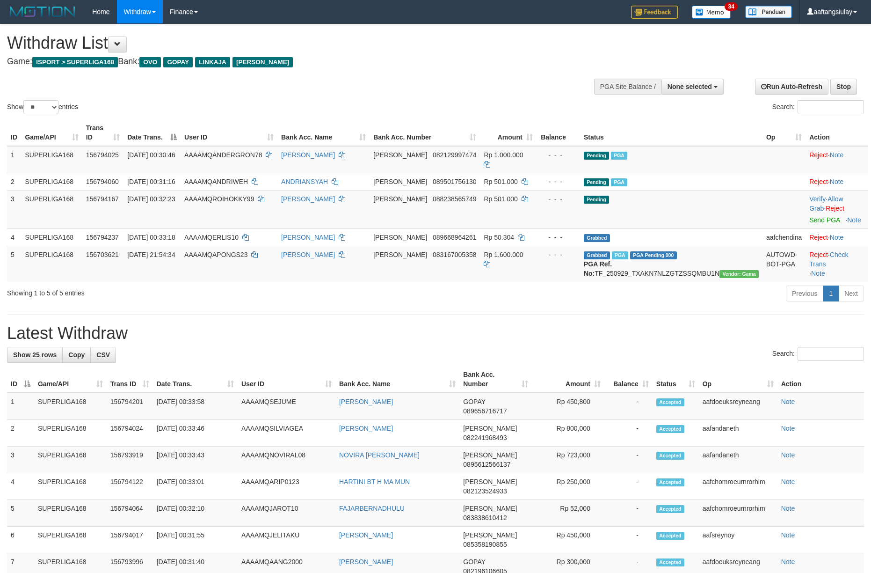 This screenshot has height=573, width=871. I want to click on span: 156794167, so click(102, 199).